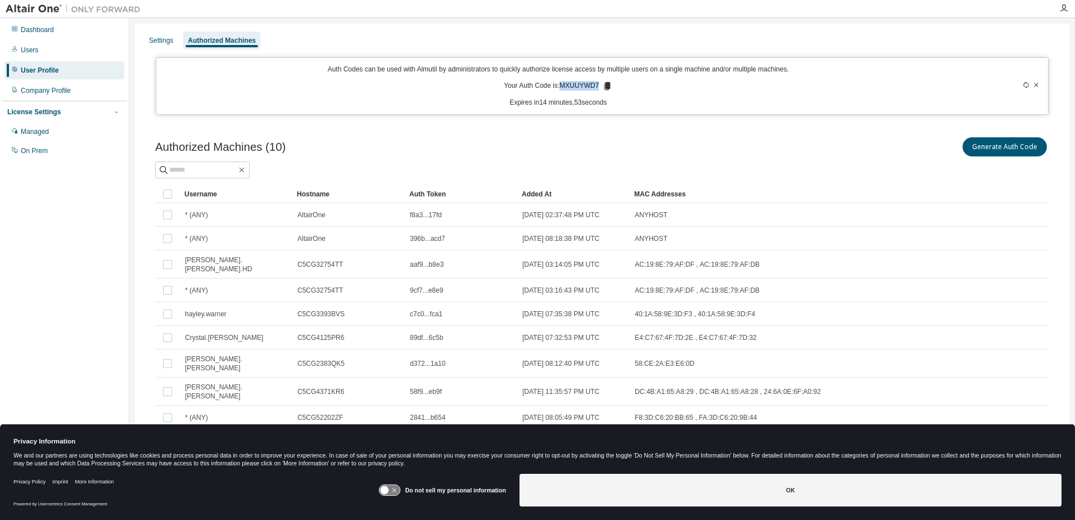 This screenshot has width=1075, height=520. Describe the element at coordinates (696, 417) in the screenshot. I see `span: F8:3D:C6:20:BB:65 , FA:3D:C6:20:9B:44` at that location.